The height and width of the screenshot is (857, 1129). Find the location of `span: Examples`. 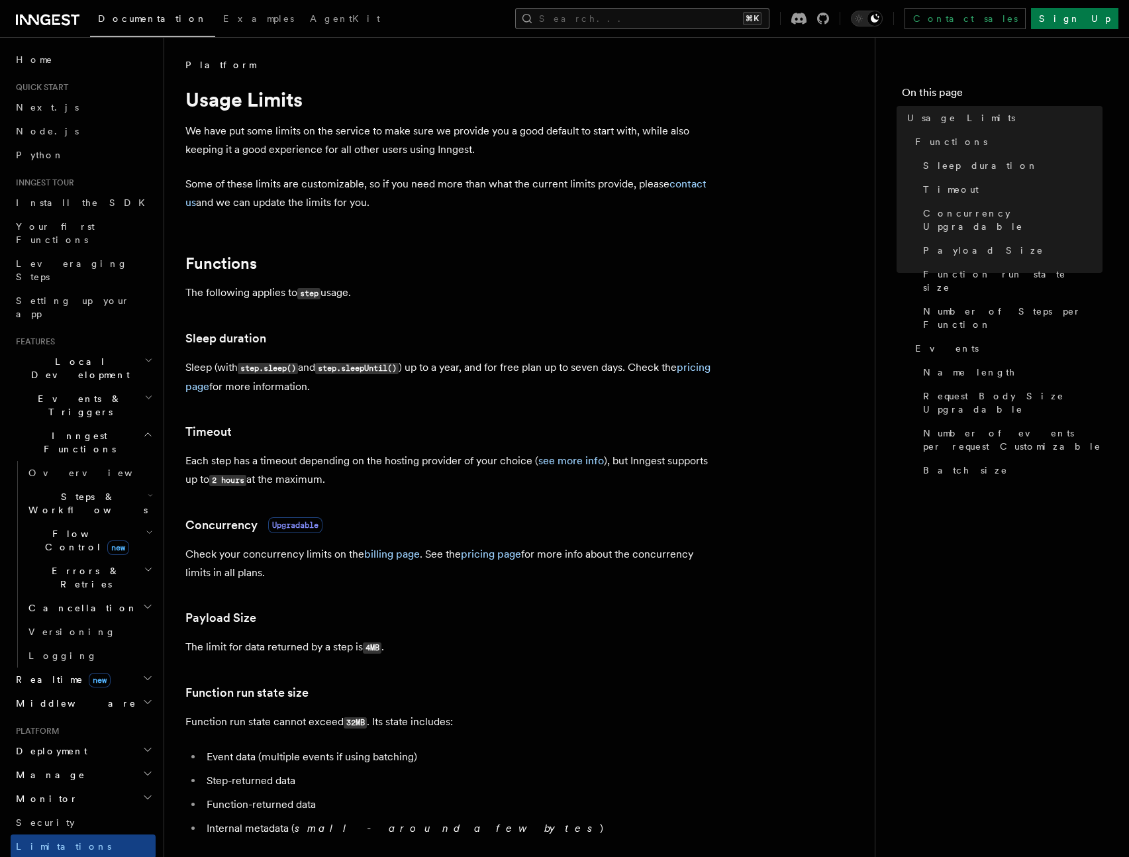

span: Examples is located at coordinates (258, 19).